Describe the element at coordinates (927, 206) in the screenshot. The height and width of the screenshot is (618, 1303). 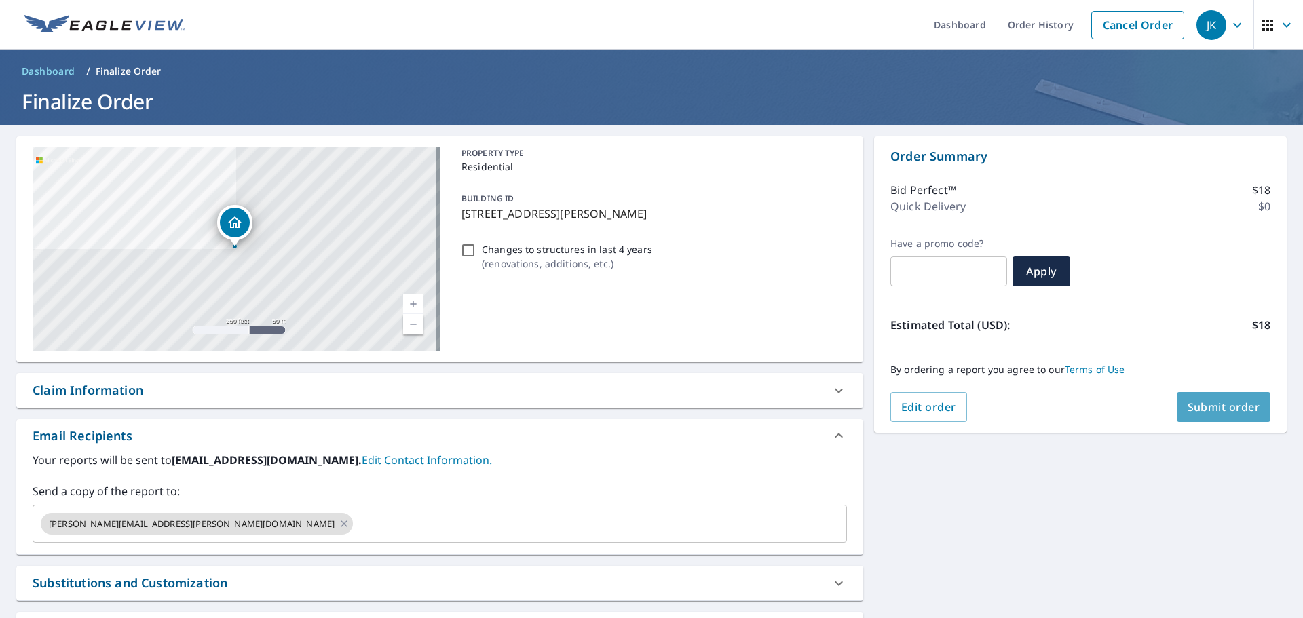
I see `p: Quick Delivery` at that location.